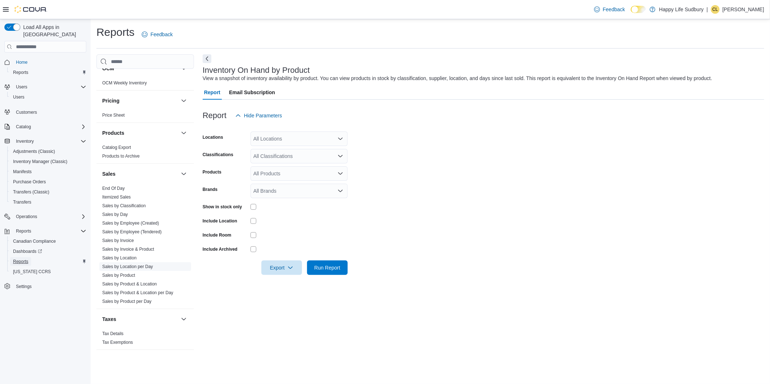 Image resolution: width=770 pixels, height=384 pixels. What do you see at coordinates (48, 272) in the screenshot?
I see `span: Washington CCRS` at bounding box center [48, 272].